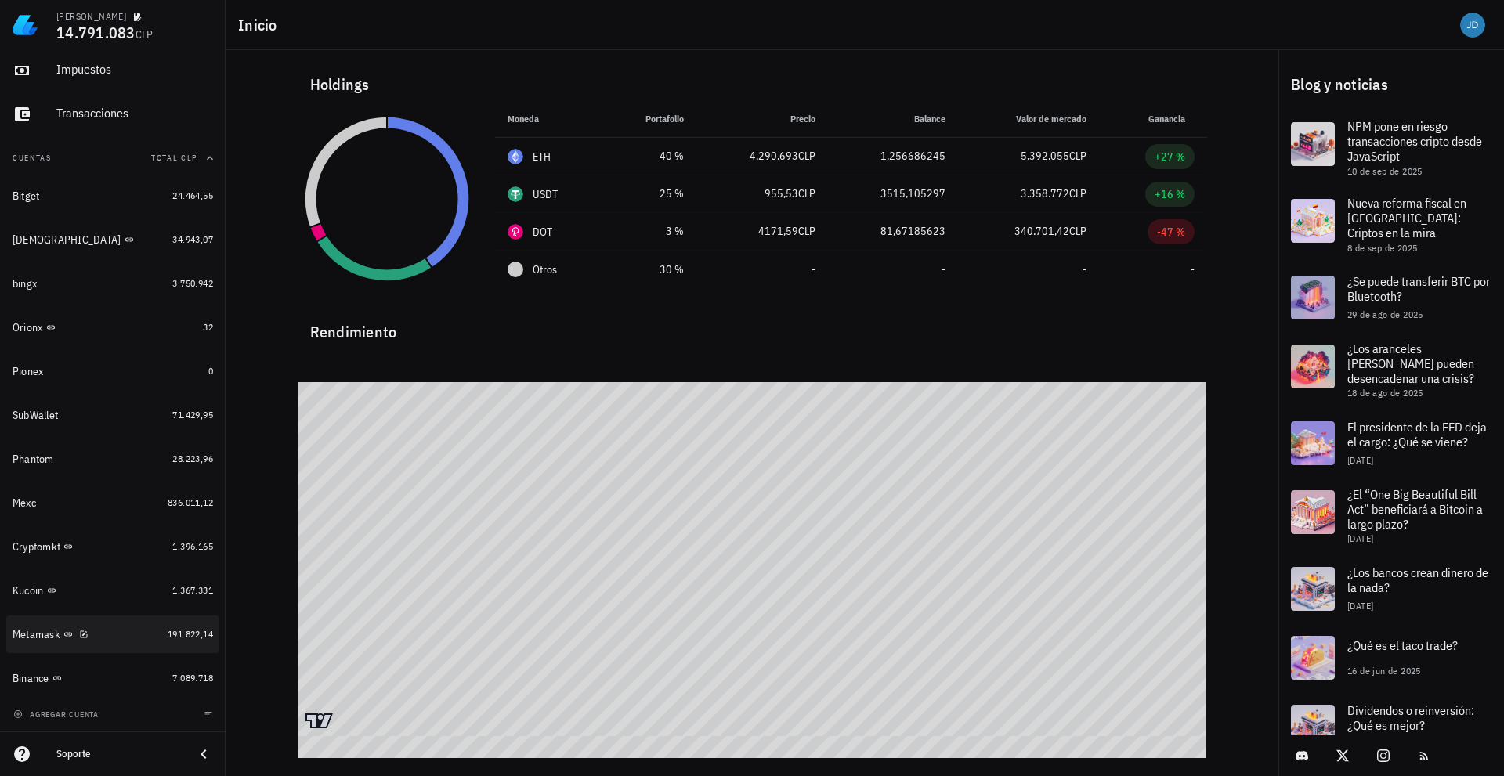  Describe the element at coordinates (1402, 645) in the screenshot. I see `span: ¿Qué es el taco trade?` at that location.